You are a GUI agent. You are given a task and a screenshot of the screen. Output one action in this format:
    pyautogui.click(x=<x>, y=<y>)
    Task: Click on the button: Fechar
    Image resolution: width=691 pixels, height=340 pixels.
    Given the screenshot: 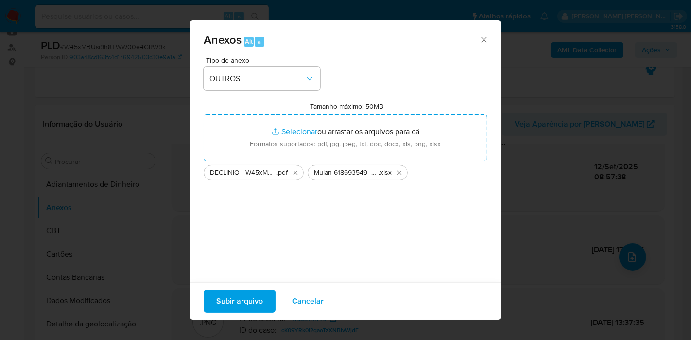 What is the action you would take?
    pyautogui.click(x=483, y=39)
    